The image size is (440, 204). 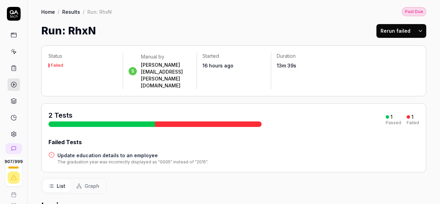 What do you see at coordinates (308, 56) in the screenshot?
I see `p: Duration` at bounding box center [308, 56].